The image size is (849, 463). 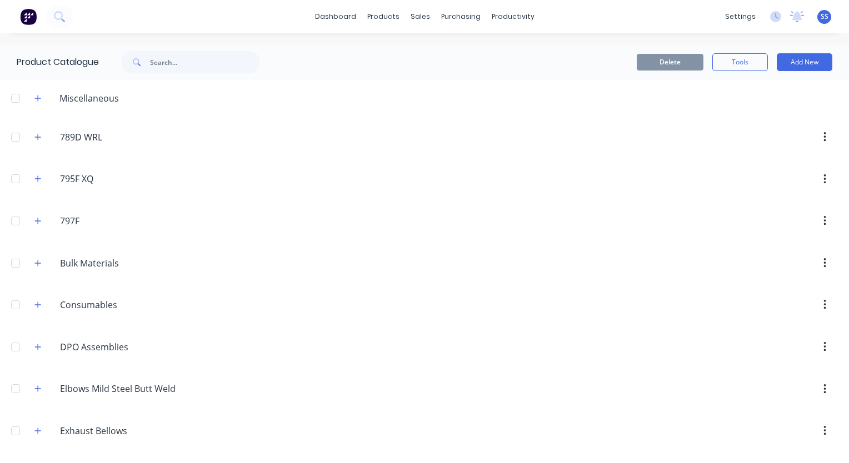 What do you see at coordinates (420, 17) in the screenshot?
I see `div: sales` at bounding box center [420, 17].